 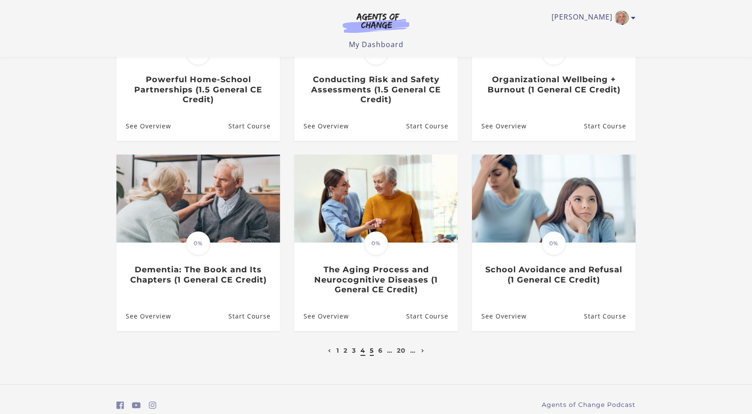 What do you see at coordinates (136, 405) in the screenshot?
I see `i: https://www.youtube.com/c/AgentsofChangeTestPrepbyMeaganMitchell (Open in a new window)` at bounding box center [136, 405].